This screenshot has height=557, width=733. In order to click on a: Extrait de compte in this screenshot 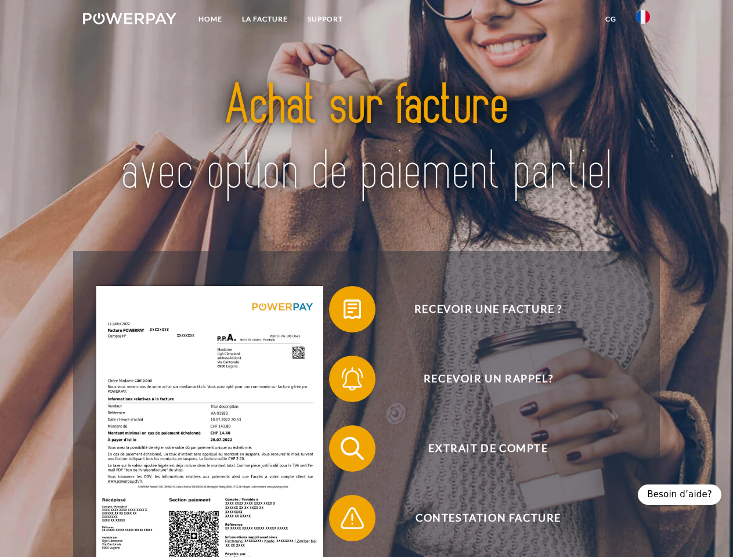, I will do `click(480, 449)`.